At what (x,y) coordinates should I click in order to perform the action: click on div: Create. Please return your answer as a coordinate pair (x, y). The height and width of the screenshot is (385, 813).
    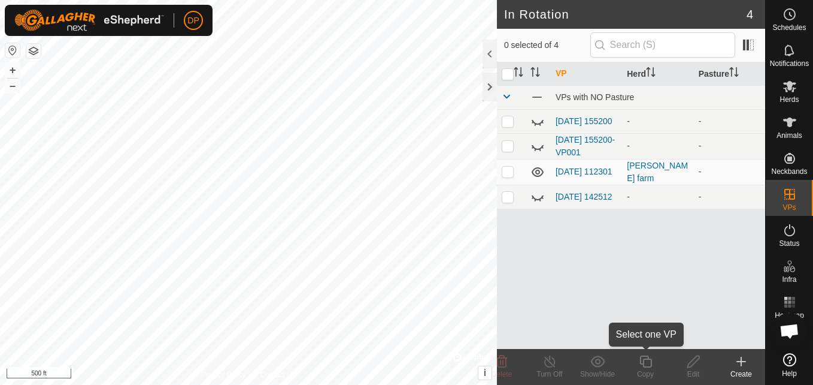
    Looking at the image, I should click on (742, 374).